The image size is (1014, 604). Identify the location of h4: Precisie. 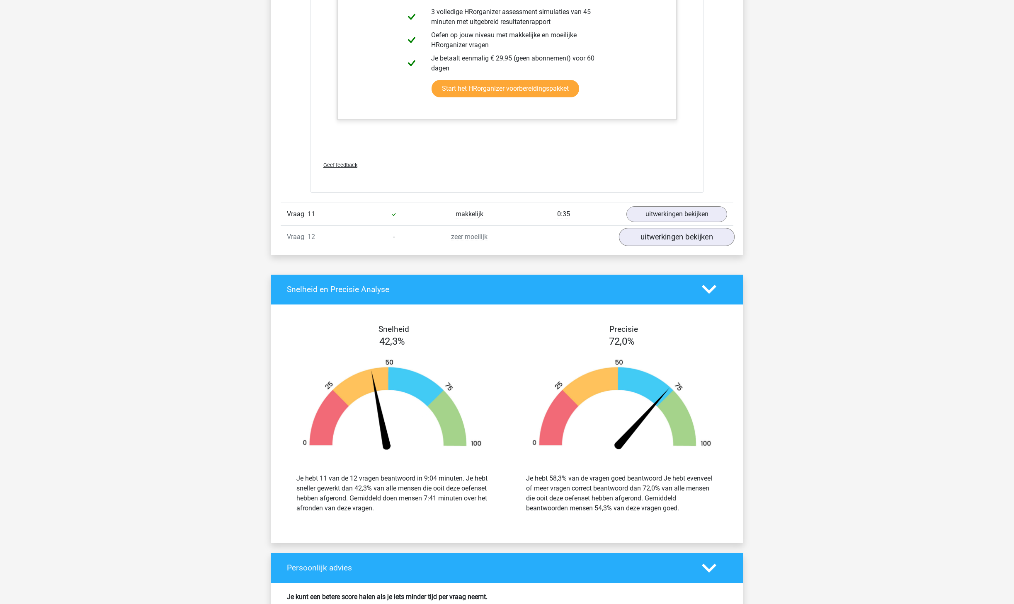
(623, 329).